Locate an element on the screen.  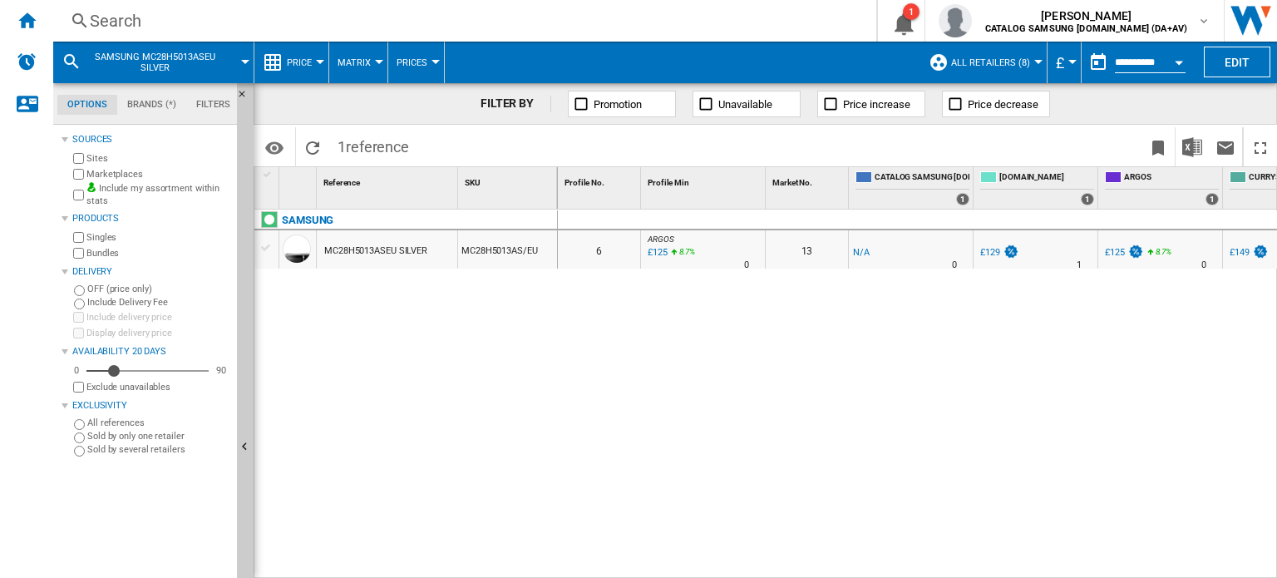
span: 8.7 is located at coordinates (1160, 251).